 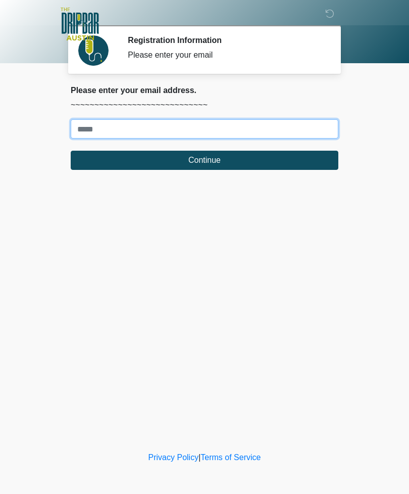 What do you see at coordinates (205, 90) in the screenshot?
I see `h2: Please enter your email address.` at bounding box center [205, 90].